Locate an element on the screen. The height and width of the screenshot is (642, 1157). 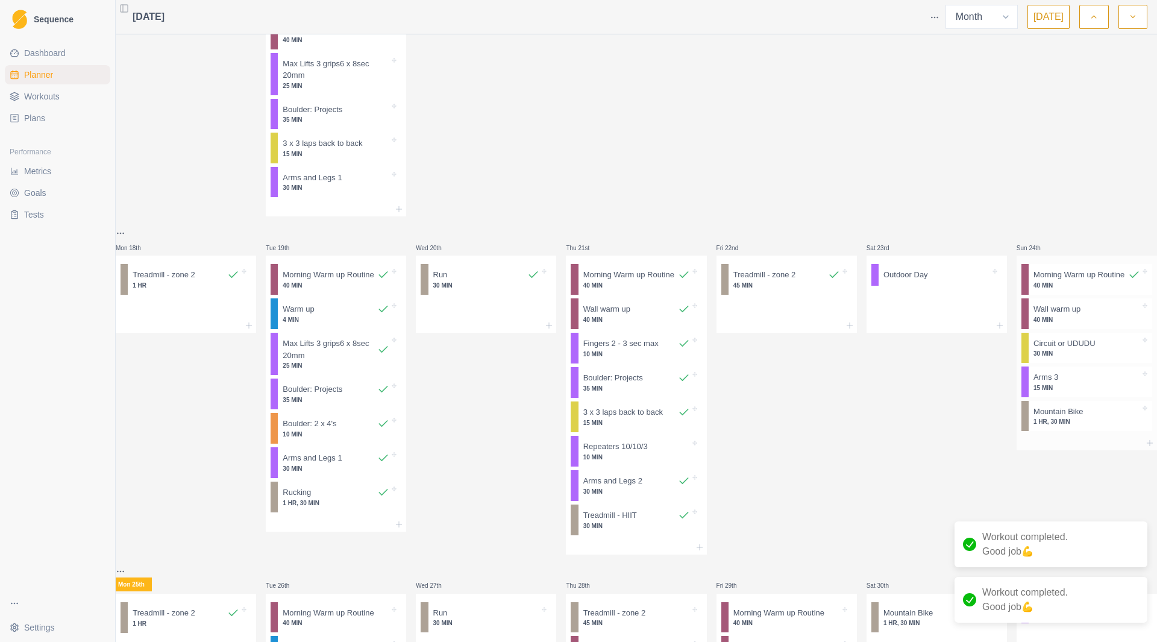
p: Fri 22nd is located at coordinates (734, 248).